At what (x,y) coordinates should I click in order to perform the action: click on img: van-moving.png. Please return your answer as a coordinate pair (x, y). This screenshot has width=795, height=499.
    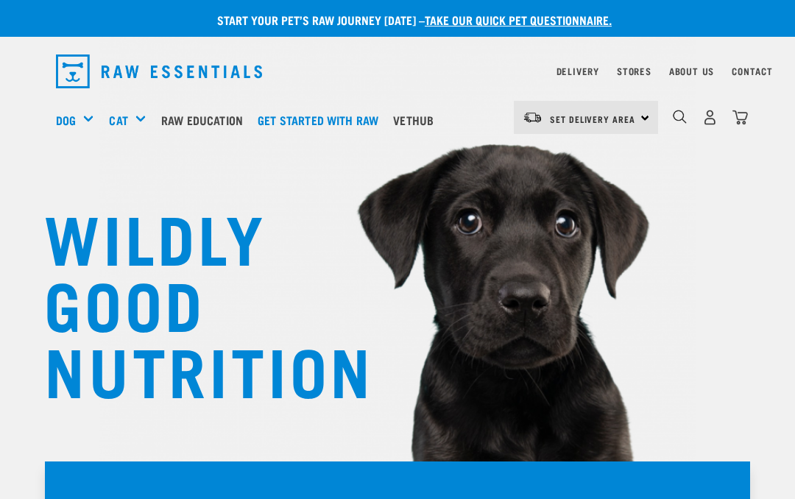
    Looking at the image, I should click on (532, 118).